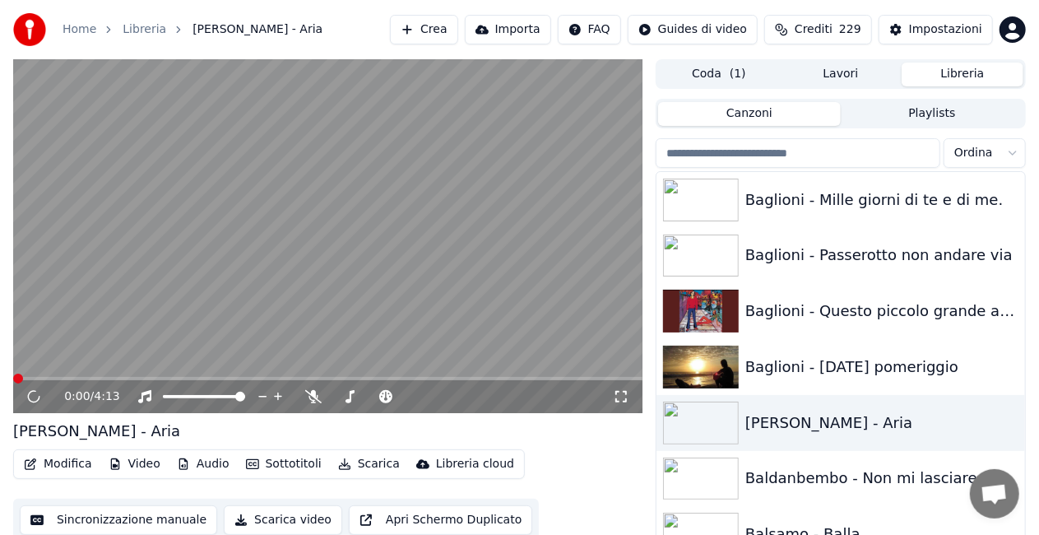  I want to click on button: Impostazioni, so click(936, 30).